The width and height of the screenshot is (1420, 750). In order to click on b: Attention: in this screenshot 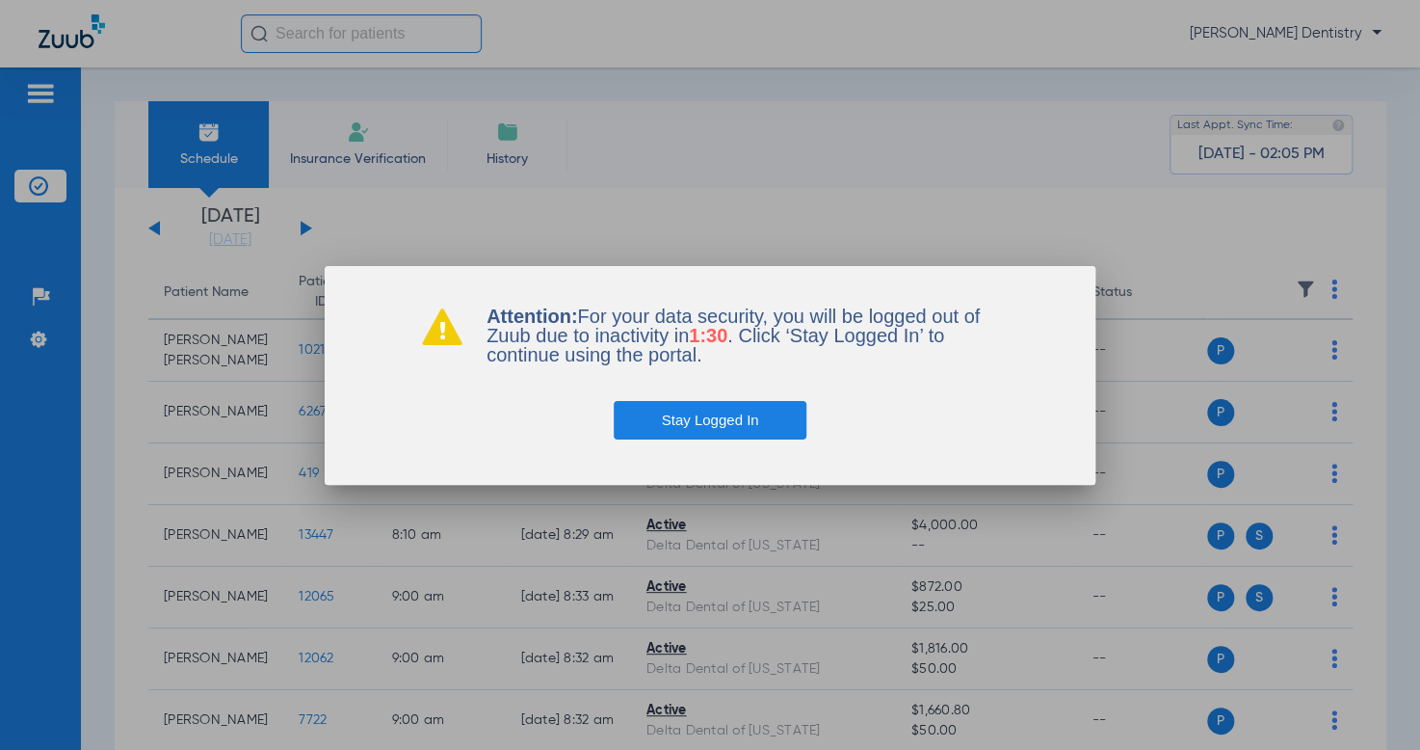, I will do `click(532, 316)`.